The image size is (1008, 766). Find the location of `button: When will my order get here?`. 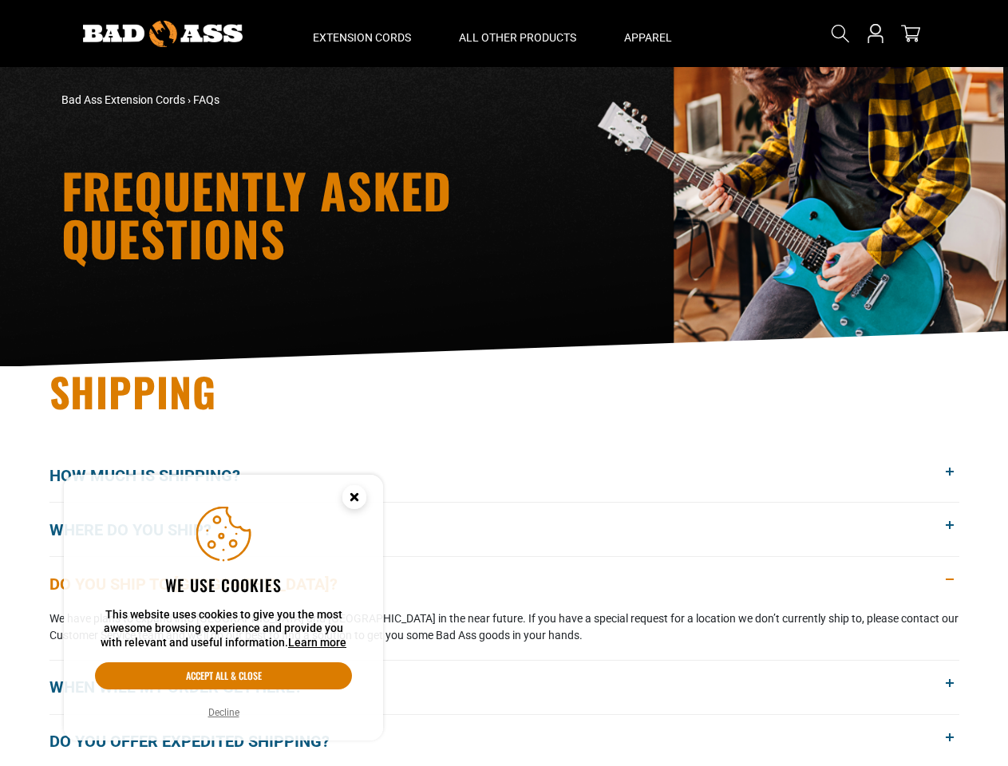

button: When will my order get here? is located at coordinates (504, 687).